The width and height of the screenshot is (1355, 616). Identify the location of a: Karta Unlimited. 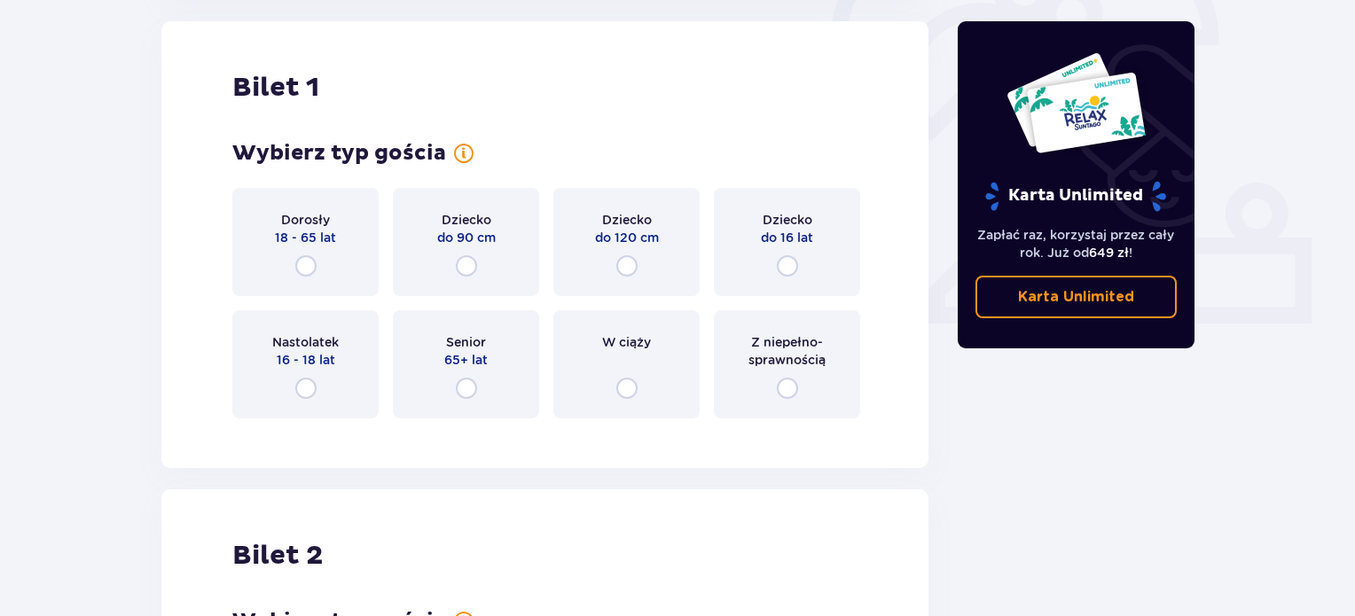
(1076, 297).